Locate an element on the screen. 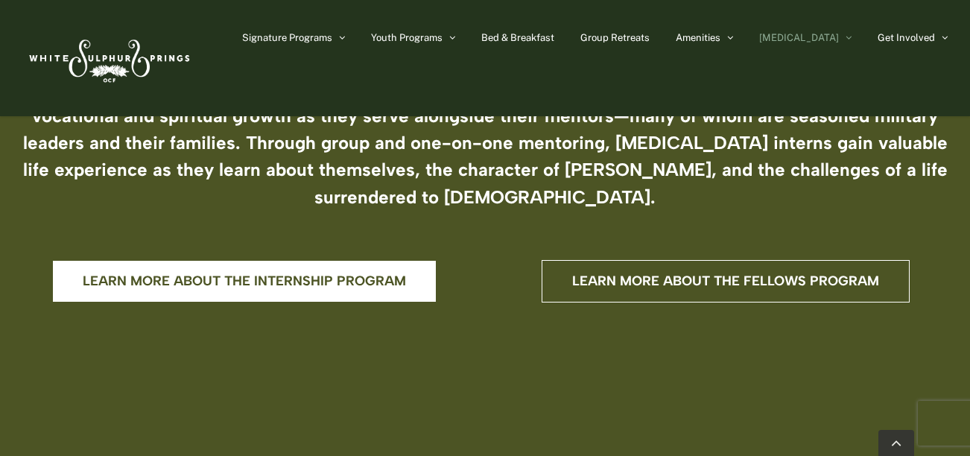 Image resolution: width=970 pixels, height=456 pixels. span: Bed & Breakfast is located at coordinates (518, 37).